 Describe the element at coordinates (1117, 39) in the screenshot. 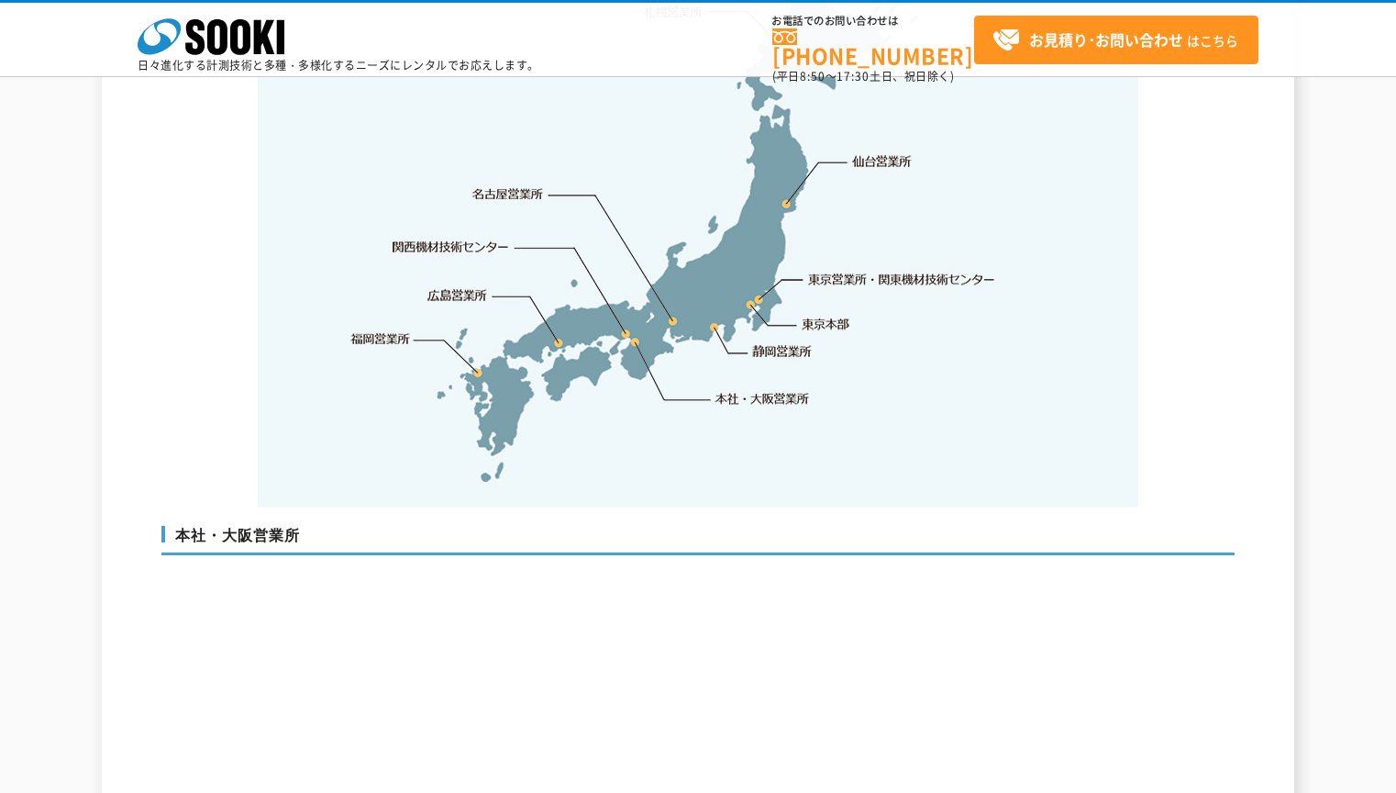

I see `a: お見積り･お問い合わせはこちら` at that location.